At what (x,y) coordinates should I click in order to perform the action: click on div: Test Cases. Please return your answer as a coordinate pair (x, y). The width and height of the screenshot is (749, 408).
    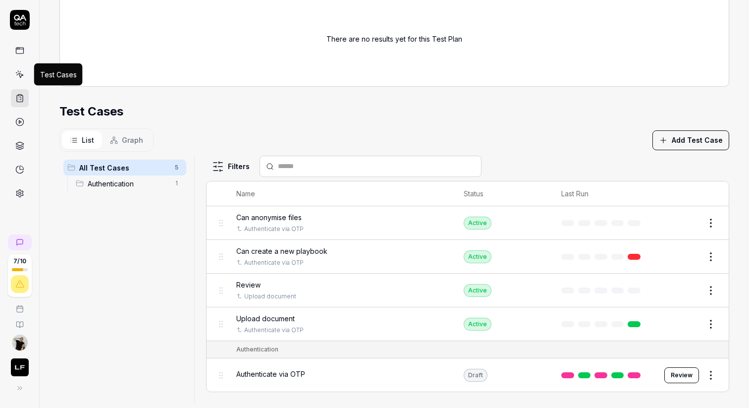
    Looking at the image, I should click on (58, 74).